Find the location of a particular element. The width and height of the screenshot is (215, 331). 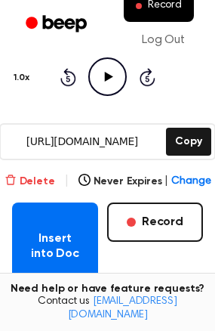

button: Delete is located at coordinates (29, 181).